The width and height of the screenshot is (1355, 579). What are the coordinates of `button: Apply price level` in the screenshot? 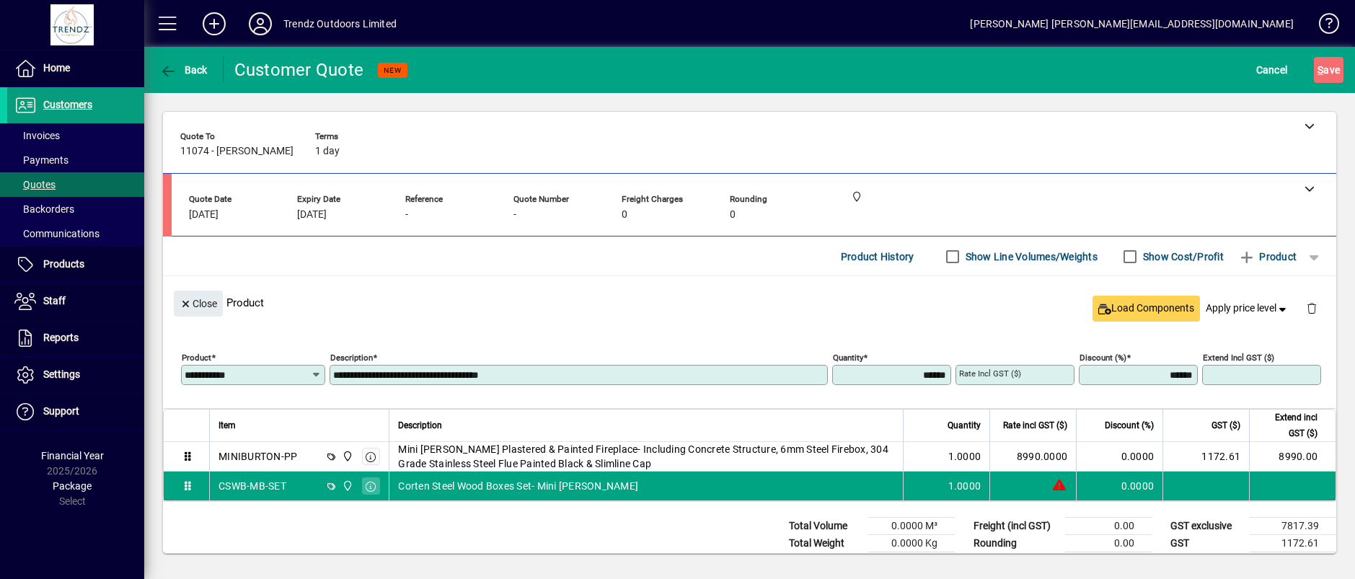 It's located at (1248, 309).